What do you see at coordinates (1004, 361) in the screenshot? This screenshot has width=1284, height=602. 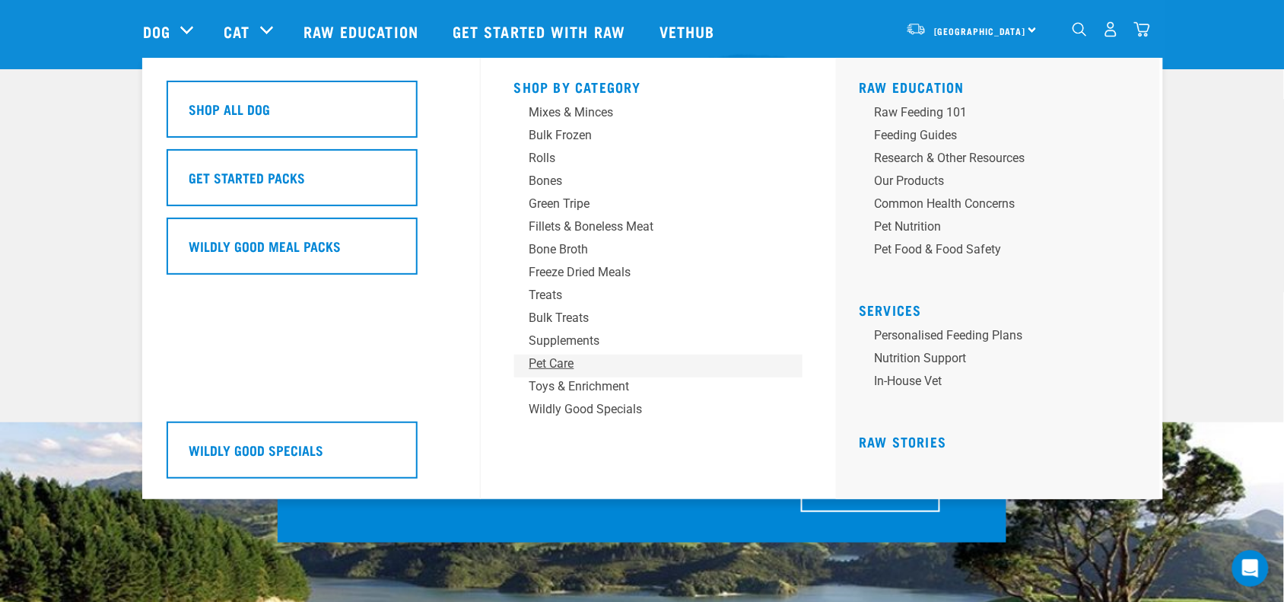 I see `a: Nutrition Support` at bounding box center [1004, 361].